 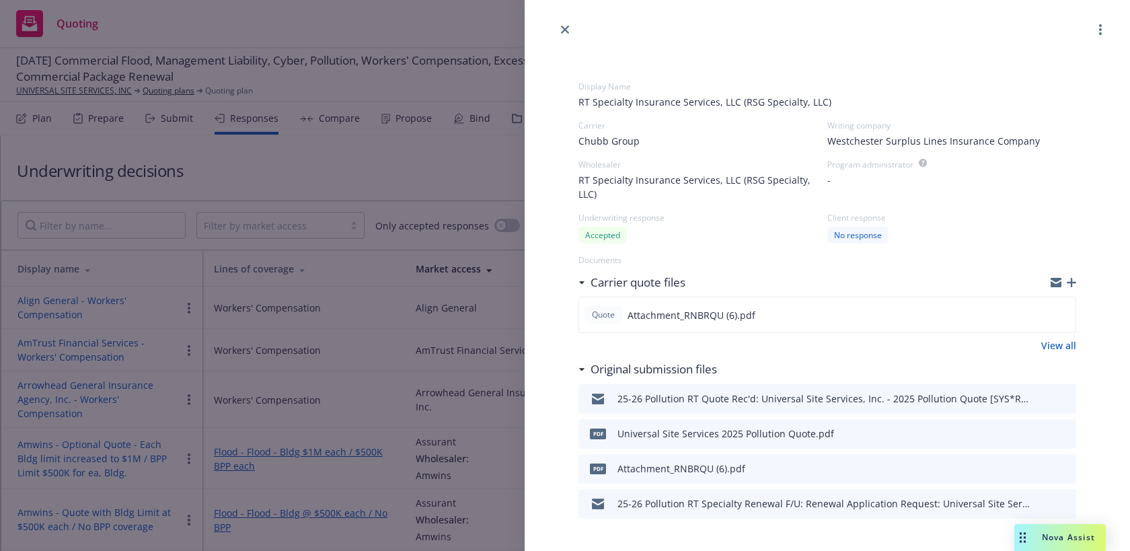 What do you see at coordinates (870, 164) in the screenshot?
I see `div: Program administrator` at bounding box center [870, 164].